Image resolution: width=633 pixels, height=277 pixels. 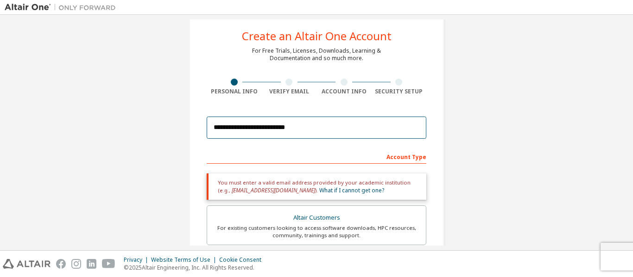 I want to click on img: youtube.svg, so click(x=108, y=264).